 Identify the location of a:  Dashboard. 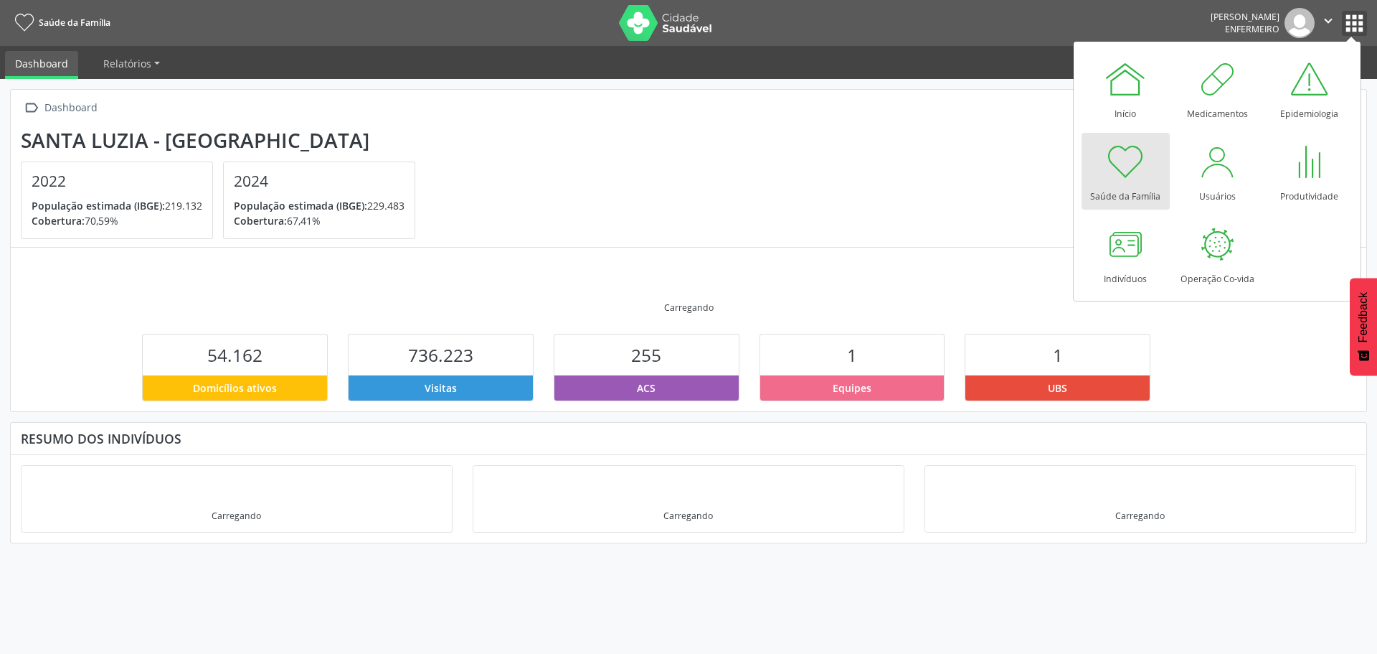
(60, 108).